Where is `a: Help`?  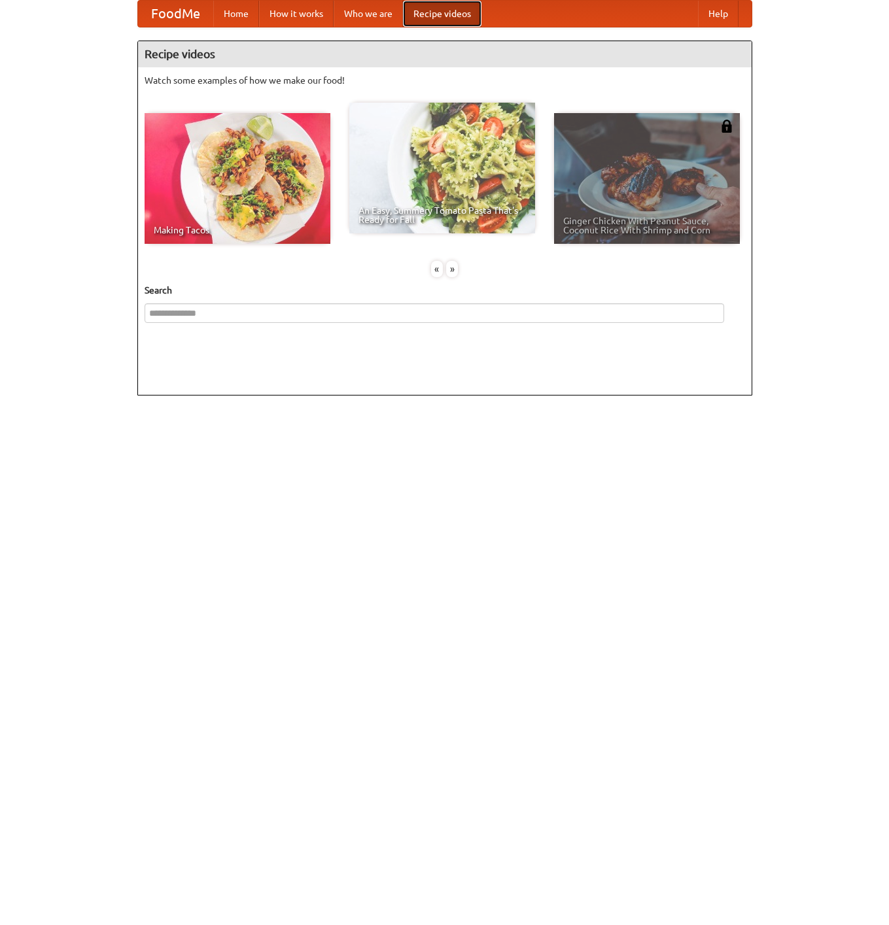
a: Help is located at coordinates (718, 14).